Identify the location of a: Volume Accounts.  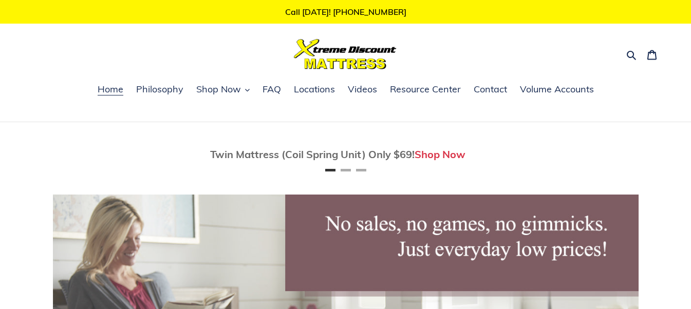
(557, 90).